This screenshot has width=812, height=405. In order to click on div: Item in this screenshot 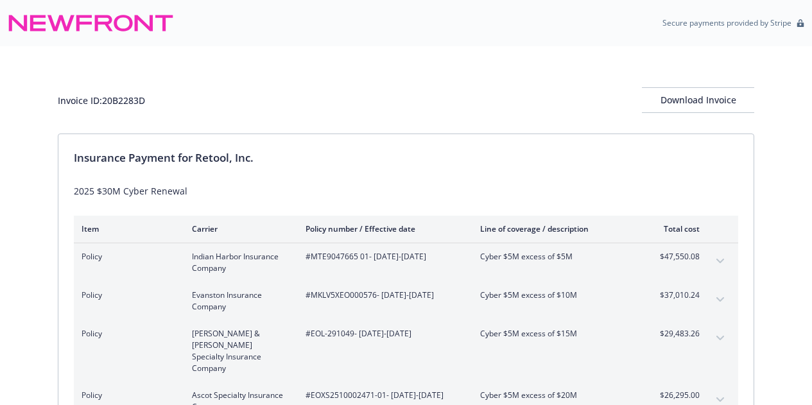, I will do `click(126, 228)`.